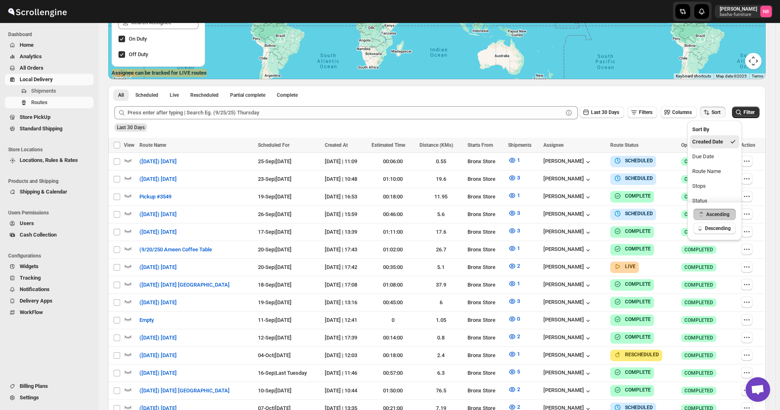 The image size is (780, 410). Describe the element at coordinates (436, 145) in the screenshot. I see `span: Distance (KMs)` at that location.